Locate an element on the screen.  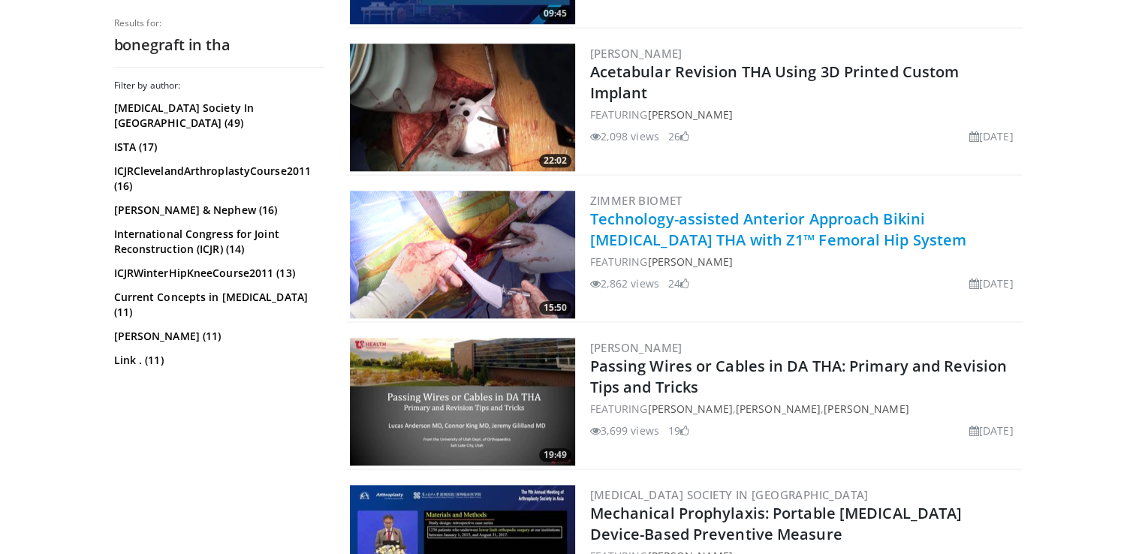
li: 26 is located at coordinates (679, 136).